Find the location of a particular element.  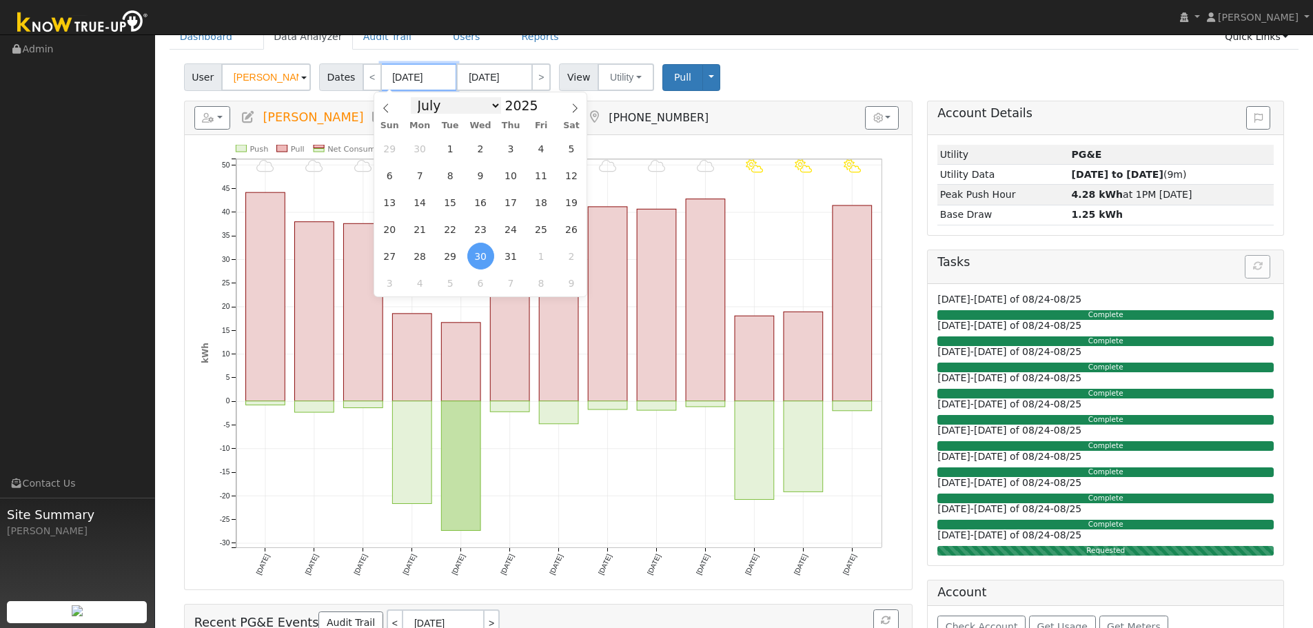

a: Reports is located at coordinates (540, 37).